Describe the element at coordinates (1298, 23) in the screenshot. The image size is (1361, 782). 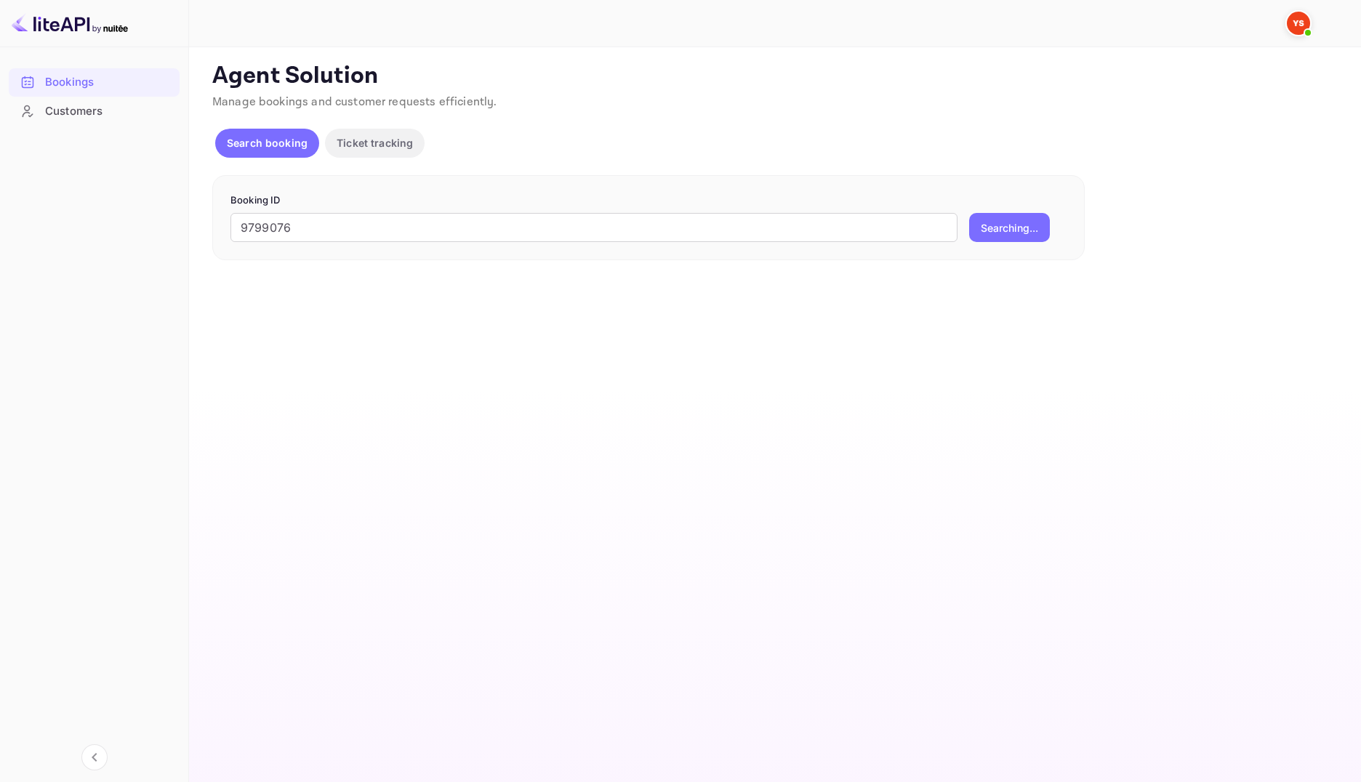
I see `img: Yandex Support` at that location.